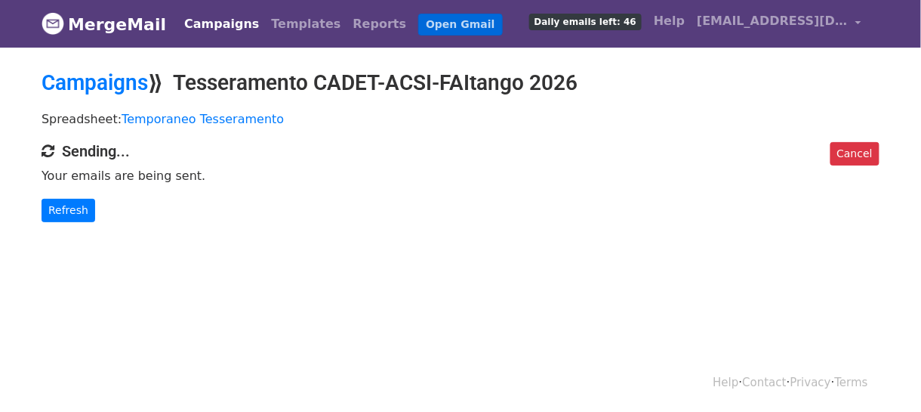  I want to click on a: Daily emails left: 46, so click(585, 21).